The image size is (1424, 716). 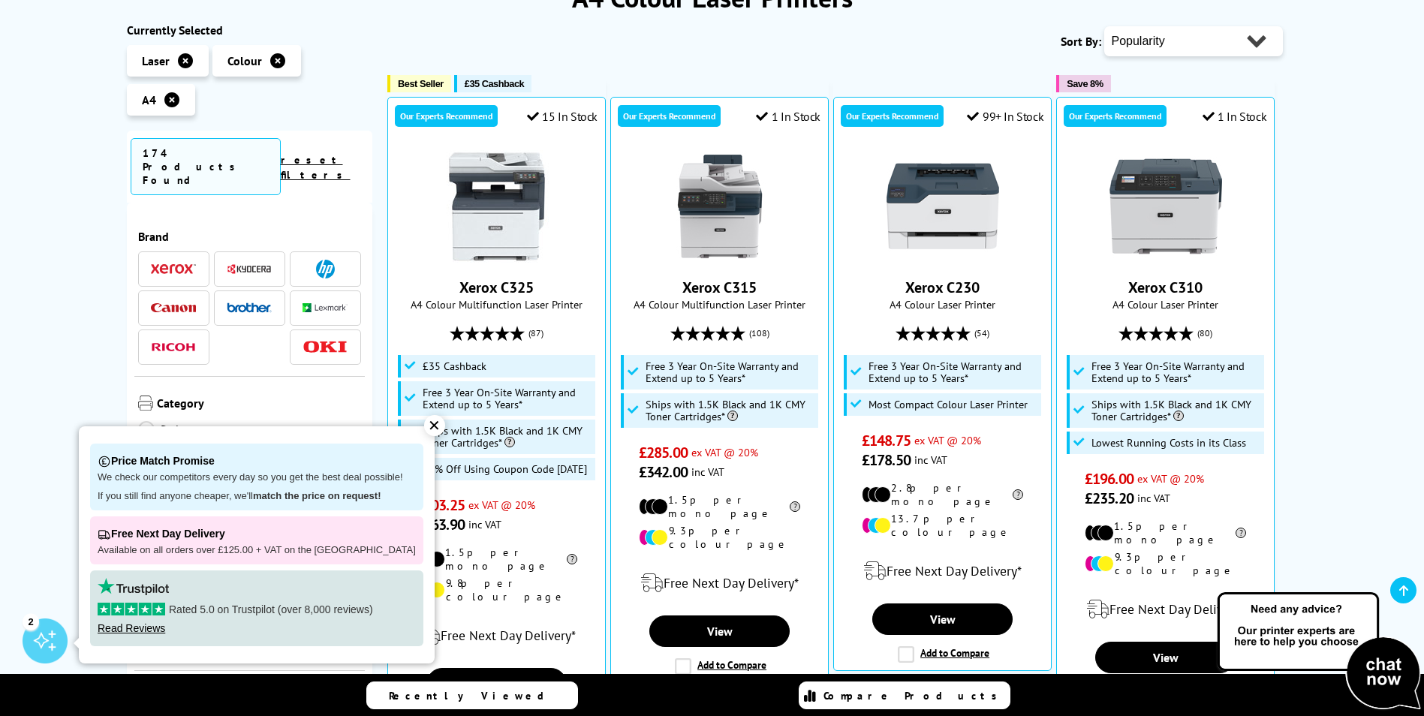 I want to click on p: If you still find anyone cheaper, we'll, so click(x=257, y=496).